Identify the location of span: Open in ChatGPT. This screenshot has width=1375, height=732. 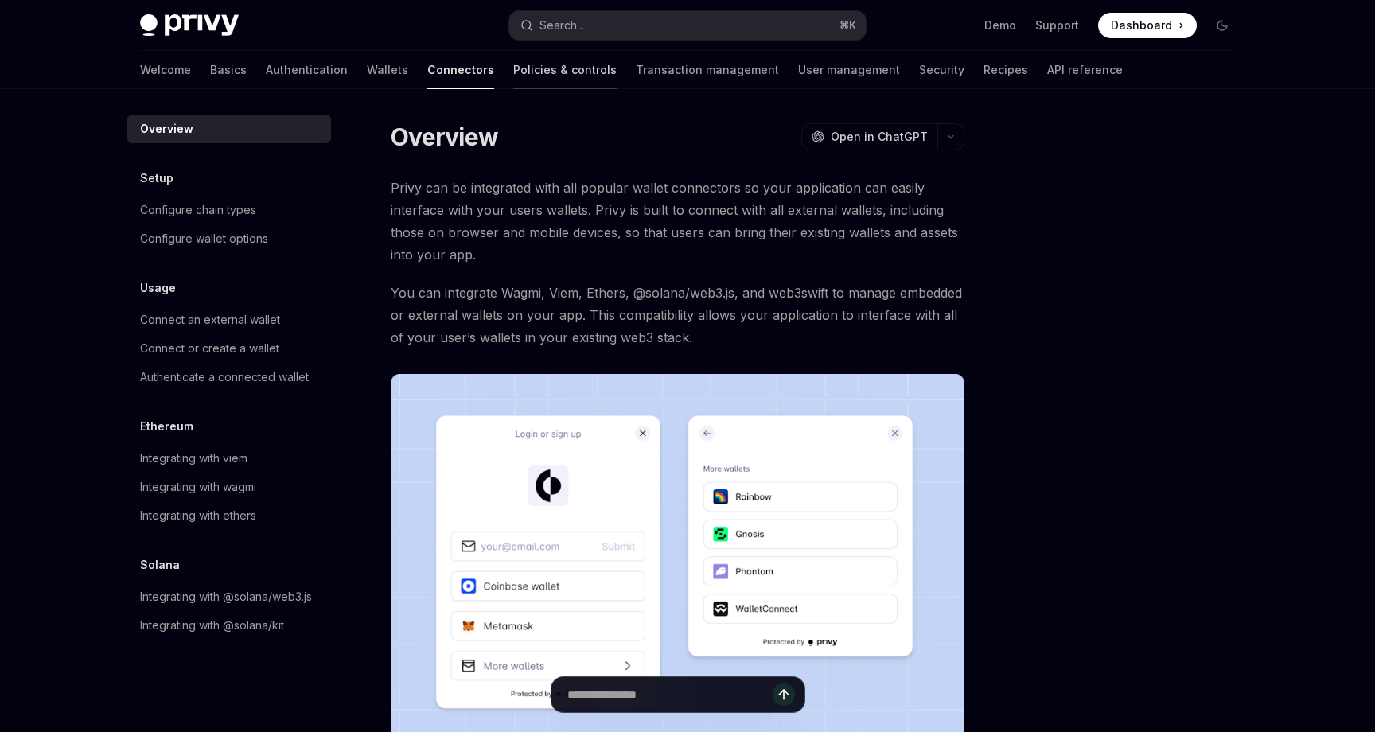
(879, 137).